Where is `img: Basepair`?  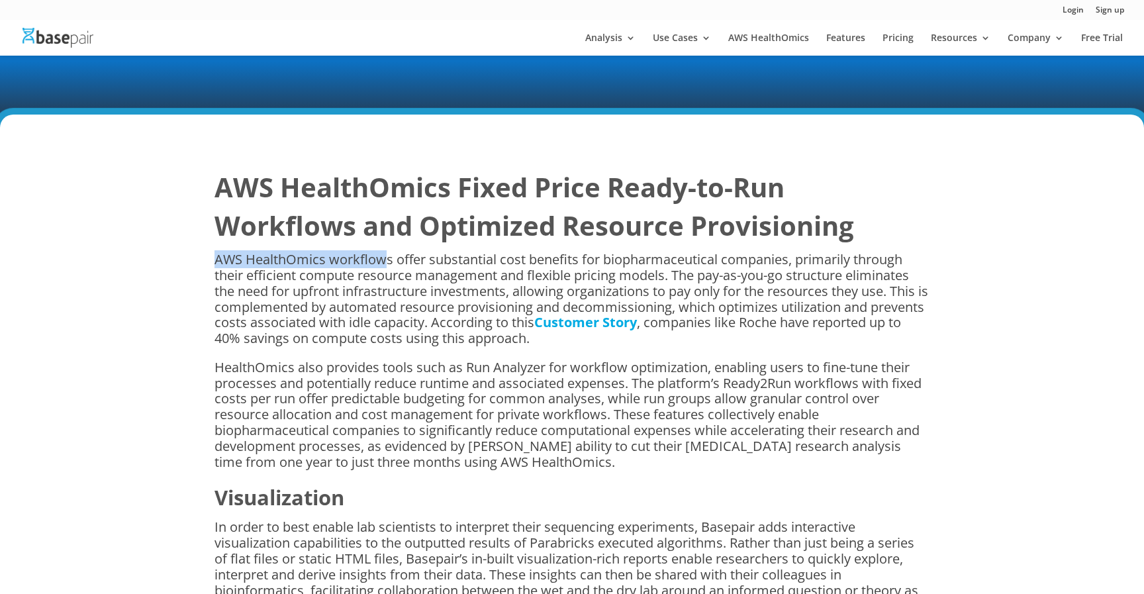
img: Basepair is located at coordinates (58, 37).